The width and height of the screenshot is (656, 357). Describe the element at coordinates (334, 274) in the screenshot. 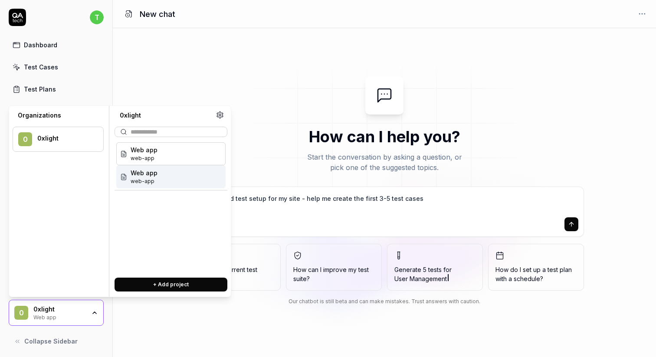

I see `span: How can I improve my test suite?` at that location.